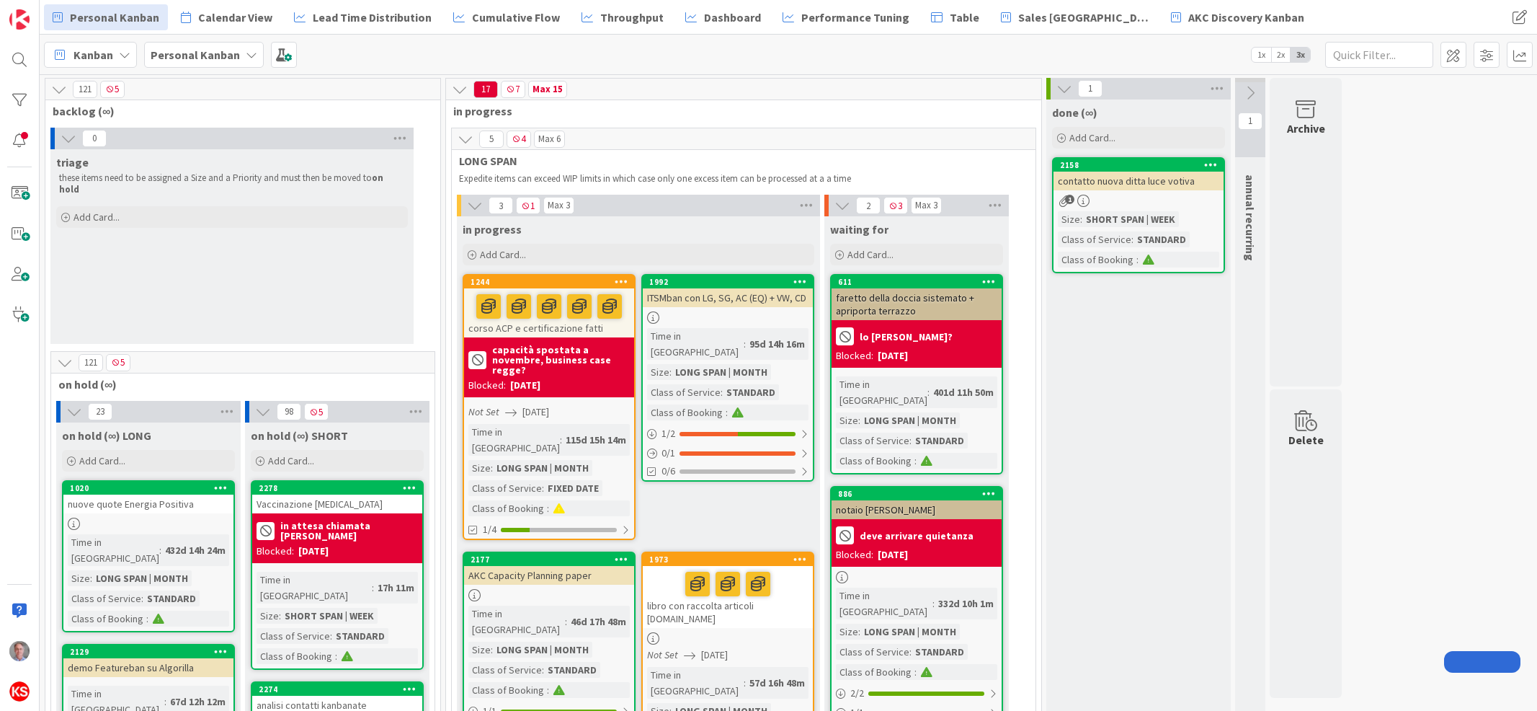 Image resolution: width=1537 pixels, height=711 pixels. I want to click on span: Kanban, so click(93, 55).